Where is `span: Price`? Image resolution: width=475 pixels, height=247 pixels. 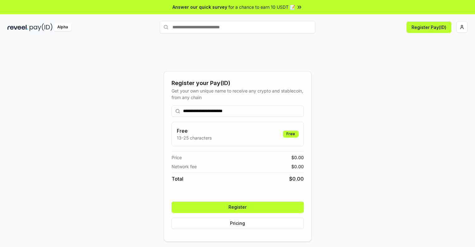
span: Price is located at coordinates (177, 157).